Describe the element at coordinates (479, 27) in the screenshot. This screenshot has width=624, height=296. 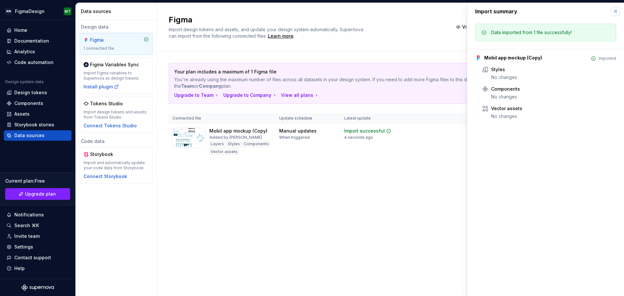
I see `span: View summary` at that location.